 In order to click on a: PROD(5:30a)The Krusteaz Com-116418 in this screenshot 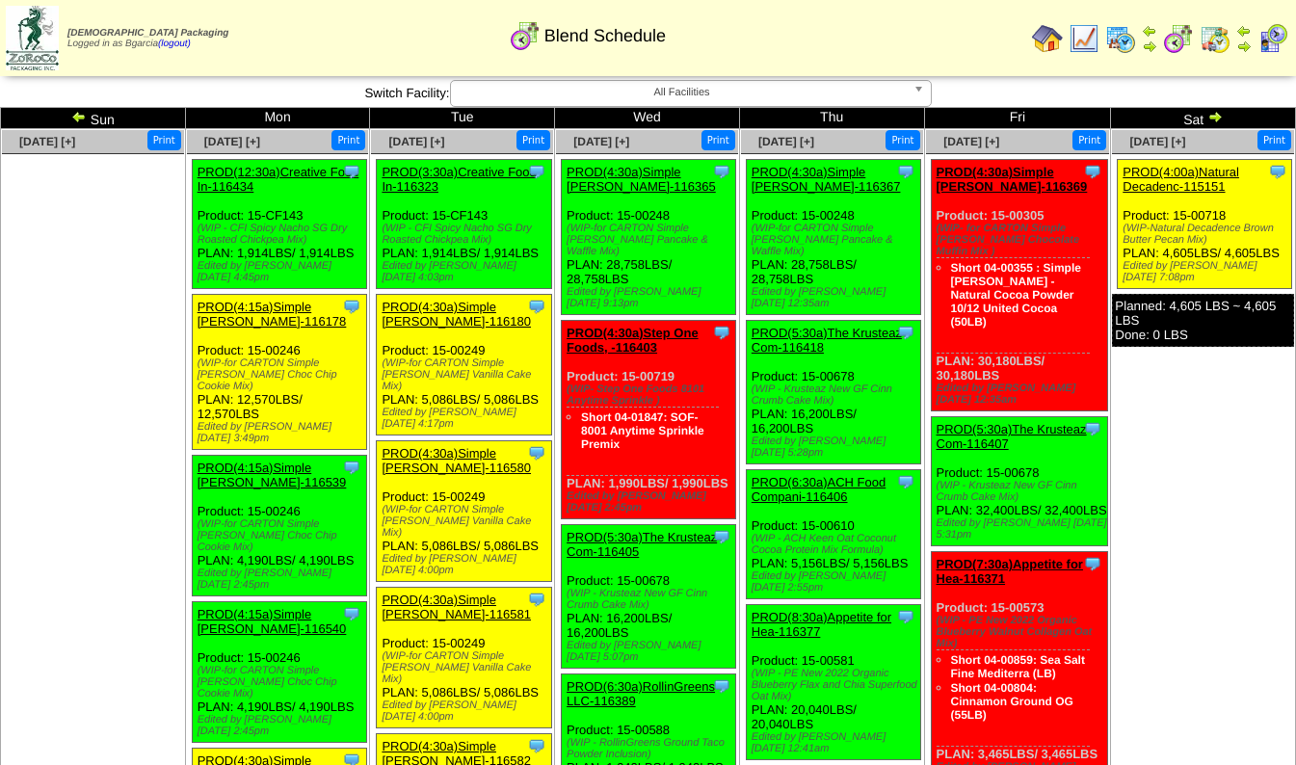, I will do `click(827, 340)`.